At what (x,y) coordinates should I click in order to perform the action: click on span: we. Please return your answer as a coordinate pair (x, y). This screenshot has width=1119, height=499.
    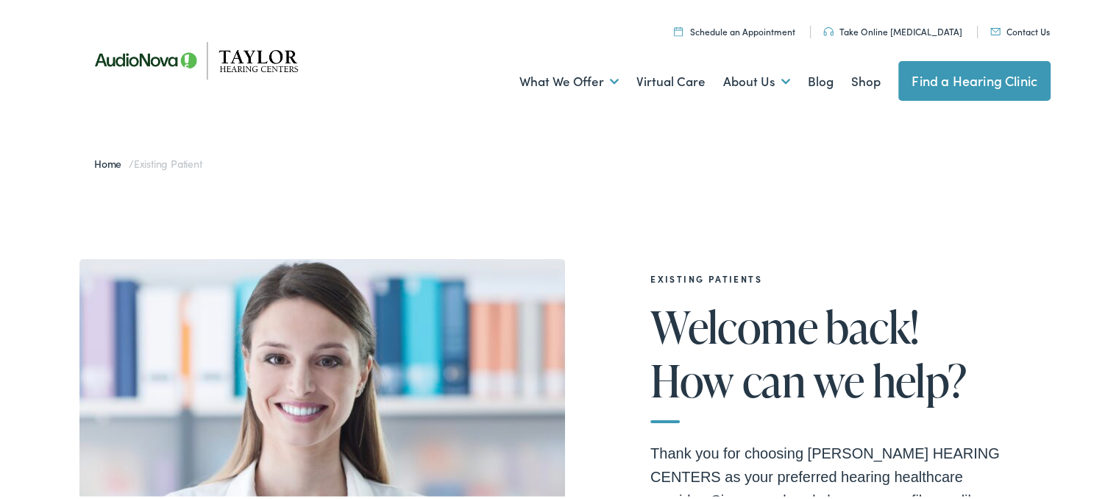
    Looking at the image, I should click on (838, 378).